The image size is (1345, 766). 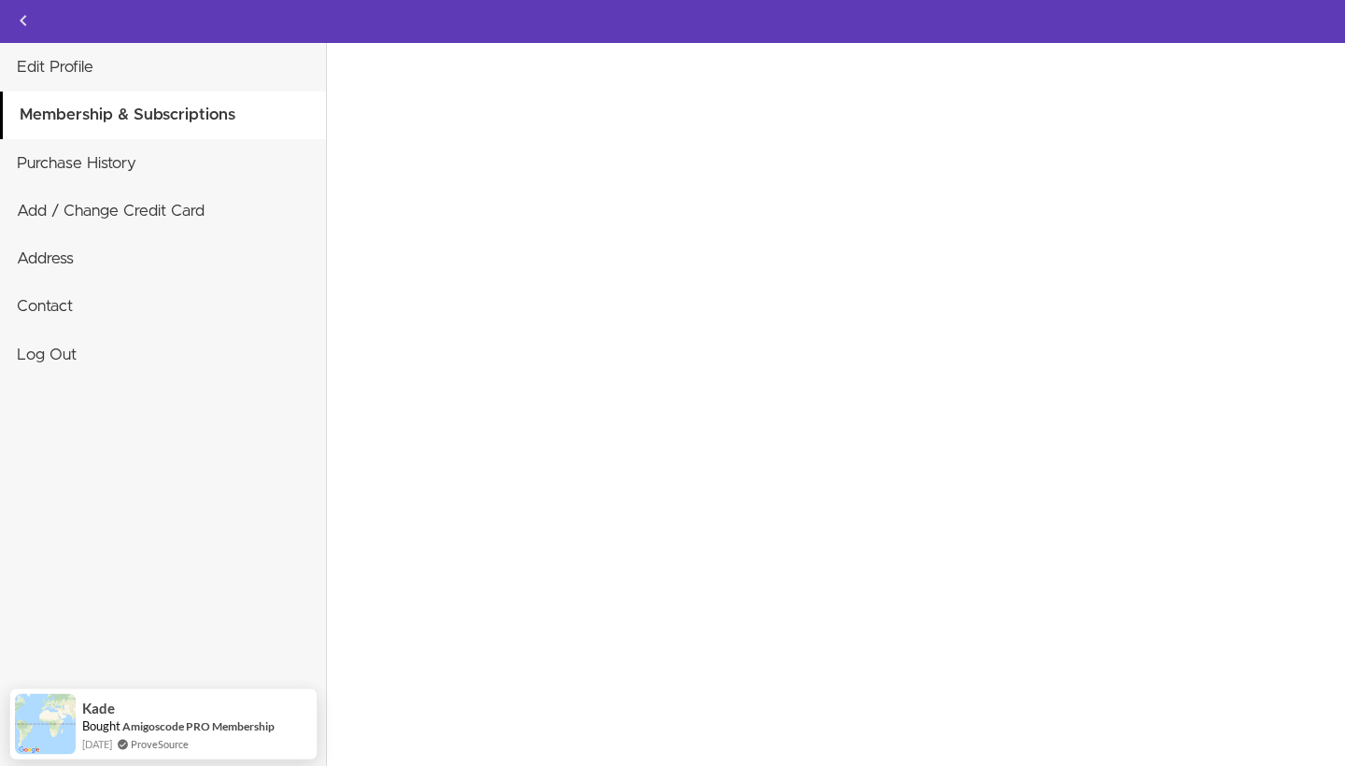 What do you see at coordinates (160, 739) in the screenshot?
I see `a: ProveSource` at bounding box center [160, 739].